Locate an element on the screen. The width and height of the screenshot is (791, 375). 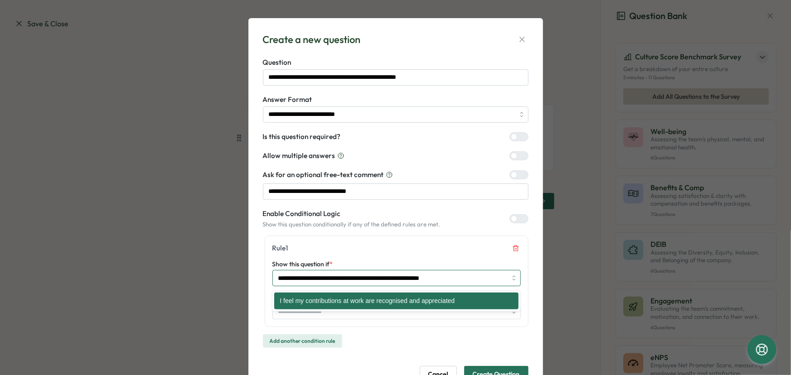
span: Add another condition rule is located at coordinates (302, 341).